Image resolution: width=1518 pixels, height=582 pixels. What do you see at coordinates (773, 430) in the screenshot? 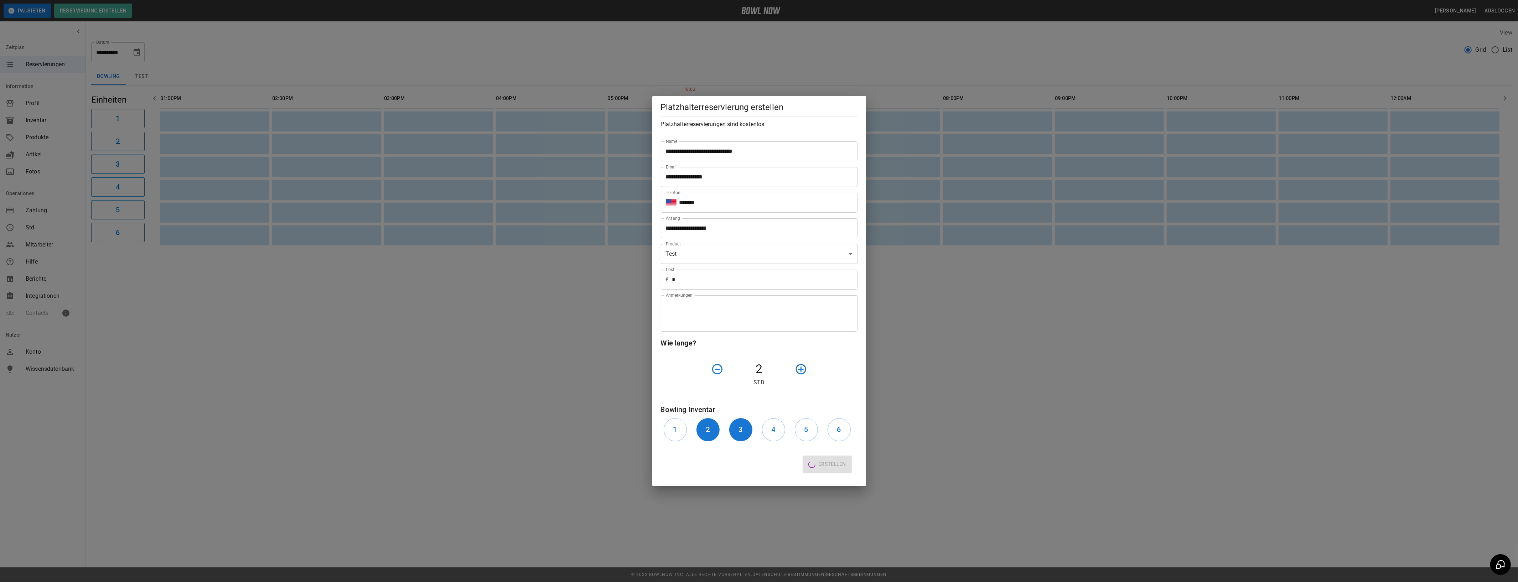
I see `h6: 4` at bounding box center [773, 430].